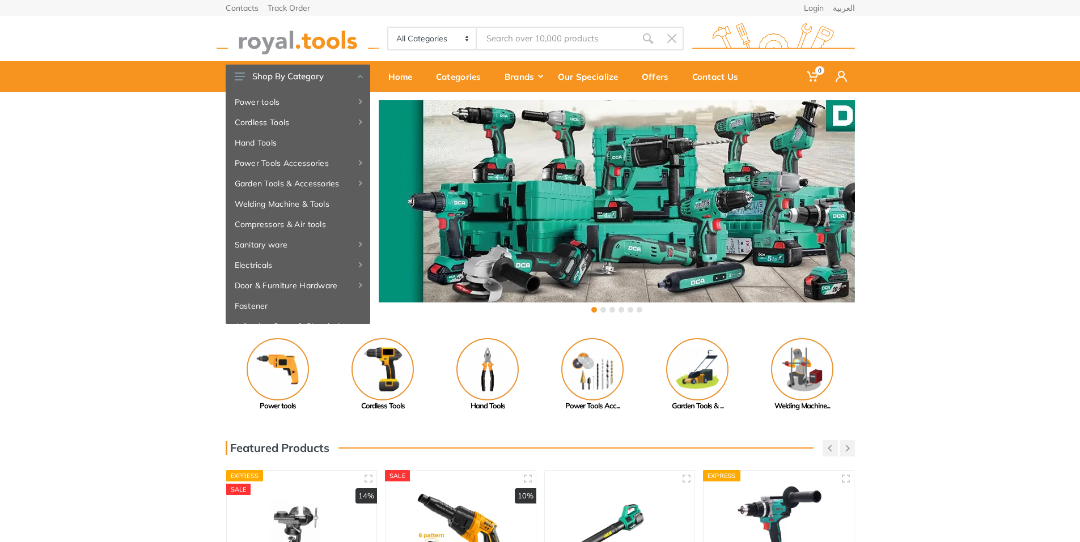  I want to click on a: Garden Tools & ..., so click(697, 375).